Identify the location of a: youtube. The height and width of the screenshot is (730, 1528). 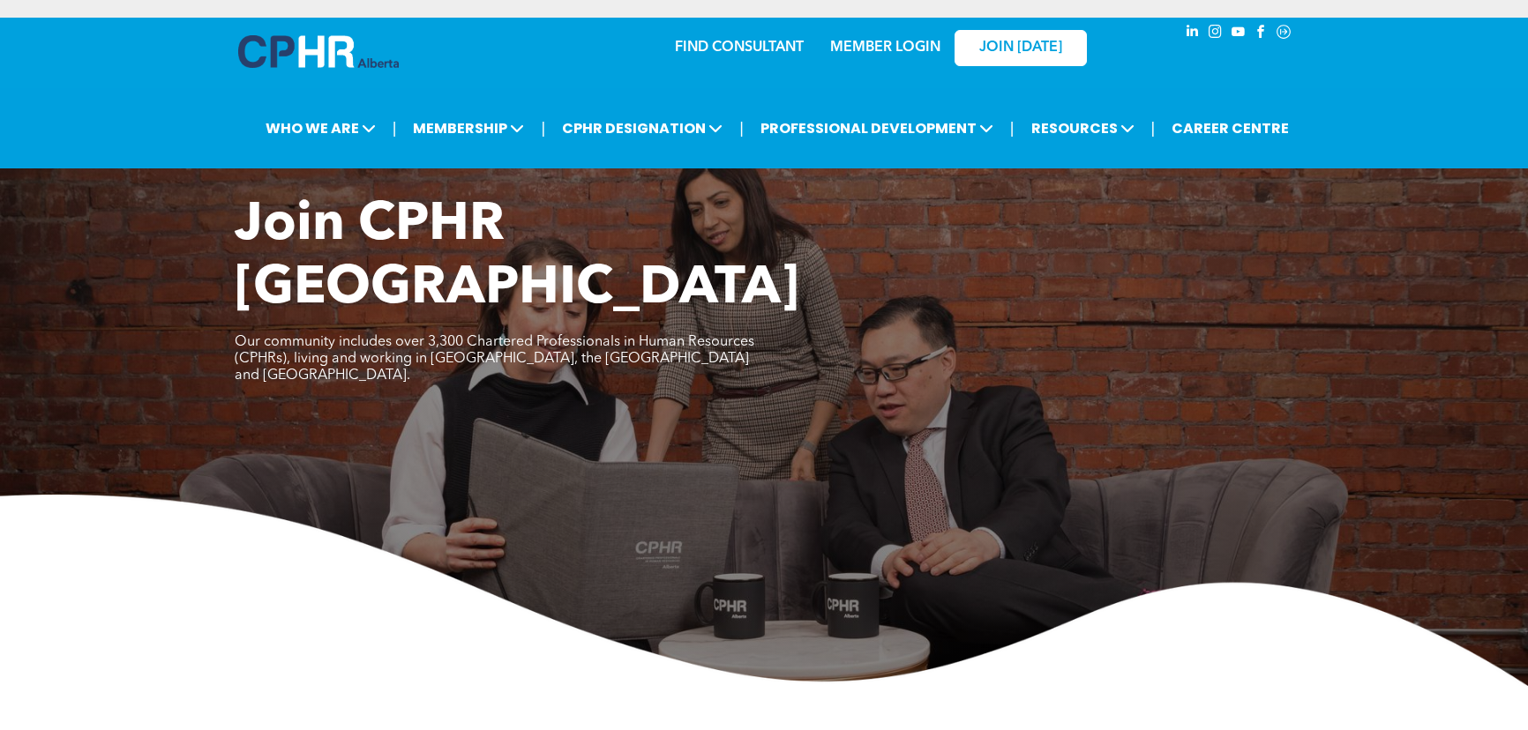
(1238, 34).